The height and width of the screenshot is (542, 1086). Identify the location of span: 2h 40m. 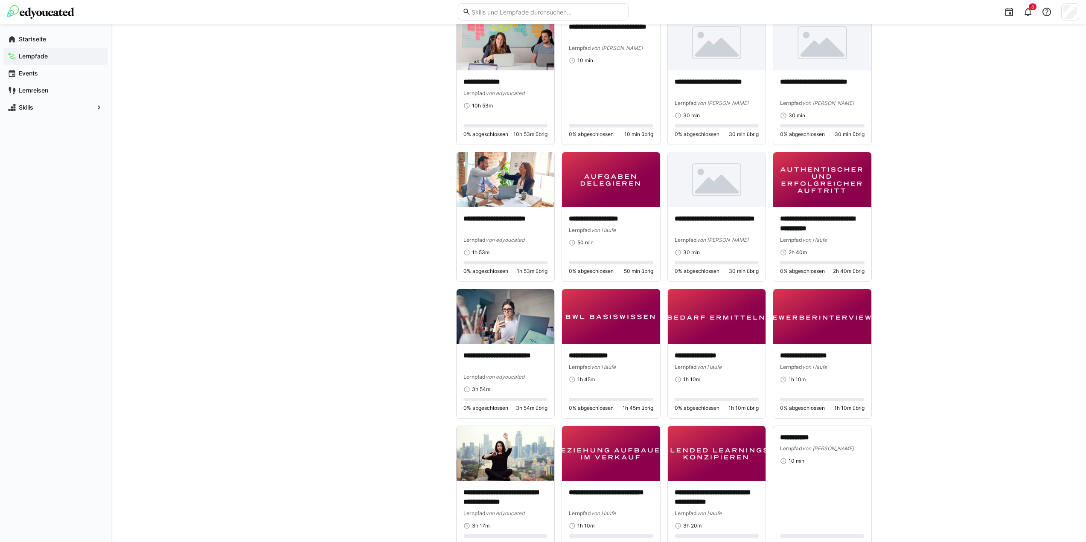
(798, 253).